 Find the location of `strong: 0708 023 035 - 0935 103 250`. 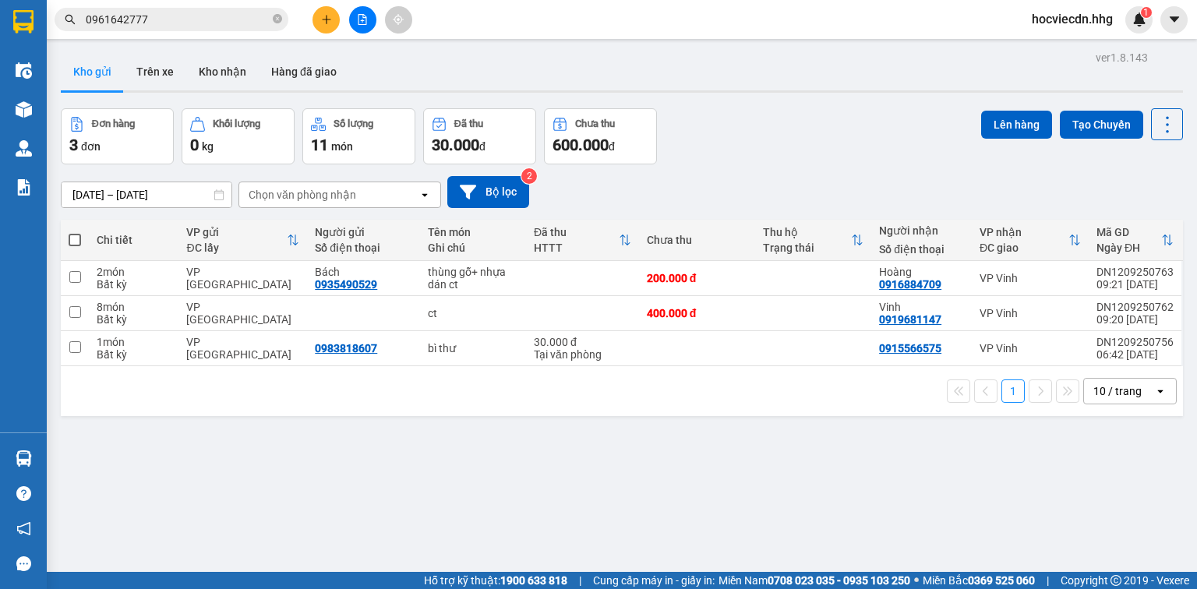

strong: 0708 023 035 - 0935 103 250 is located at coordinates (839, 581).